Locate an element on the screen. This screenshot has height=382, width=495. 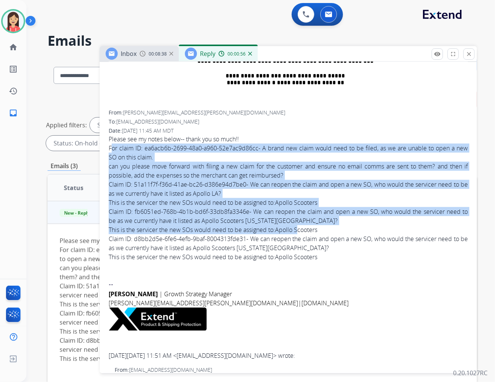
div: To: is located at coordinates (288, 122).